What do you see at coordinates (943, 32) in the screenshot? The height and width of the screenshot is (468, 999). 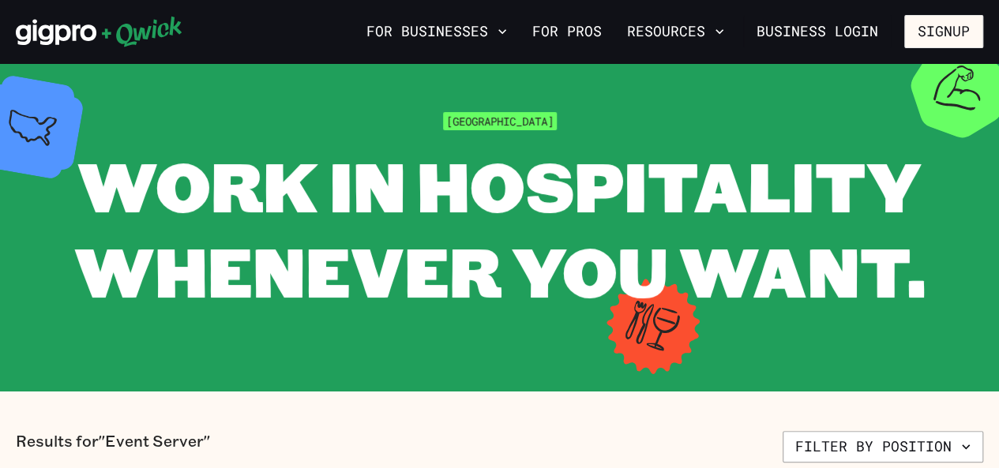 I see `button: Signup` at bounding box center [943, 32].